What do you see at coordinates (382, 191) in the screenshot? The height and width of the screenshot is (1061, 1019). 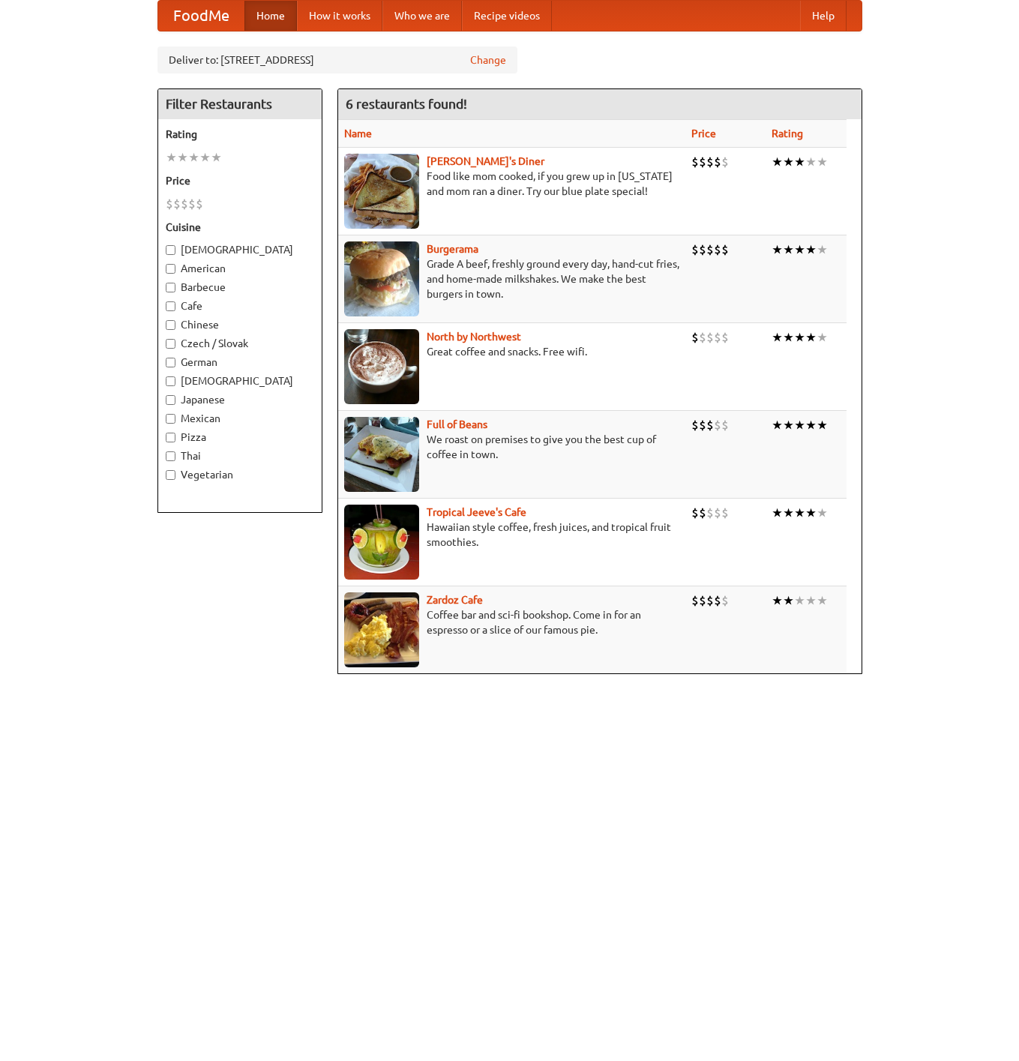 I see `img: sallys.jpg` at bounding box center [382, 191].